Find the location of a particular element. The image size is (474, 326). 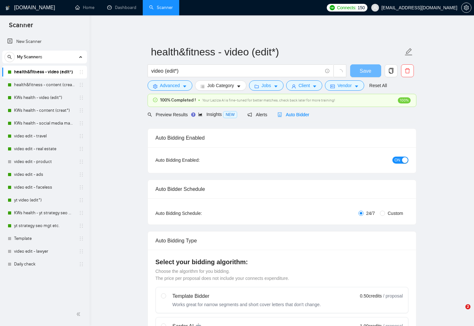

span: 100% Completed ! is located at coordinates (178, 100).